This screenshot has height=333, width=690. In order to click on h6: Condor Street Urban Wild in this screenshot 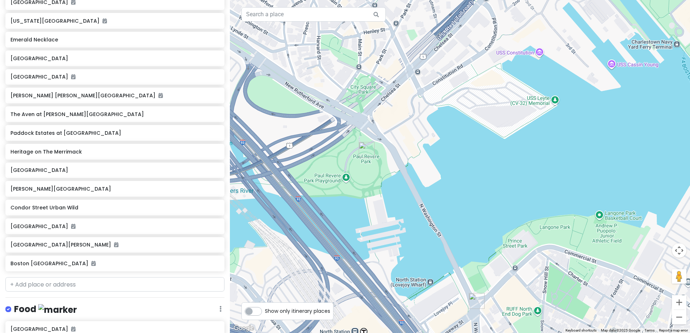, I will do `click(115, 208)`.